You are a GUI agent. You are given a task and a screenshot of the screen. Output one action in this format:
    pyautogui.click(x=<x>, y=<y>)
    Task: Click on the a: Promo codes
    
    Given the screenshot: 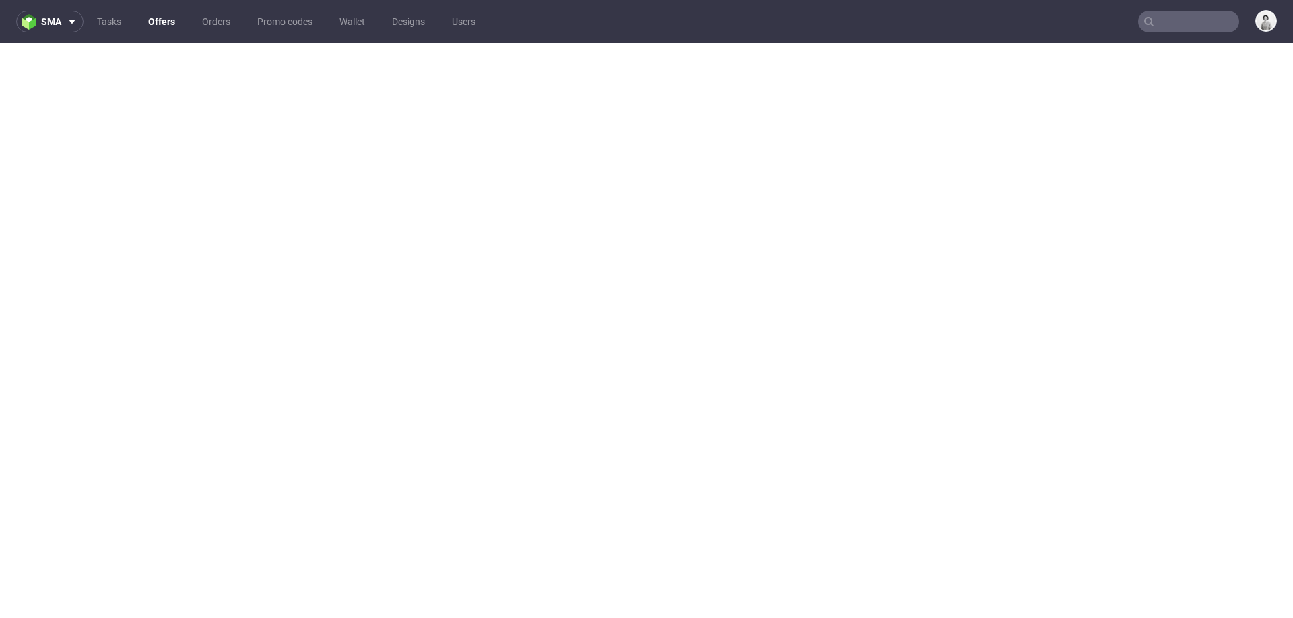 What is the action you would take?
    pyautogui.click(x=285, y=22)
    